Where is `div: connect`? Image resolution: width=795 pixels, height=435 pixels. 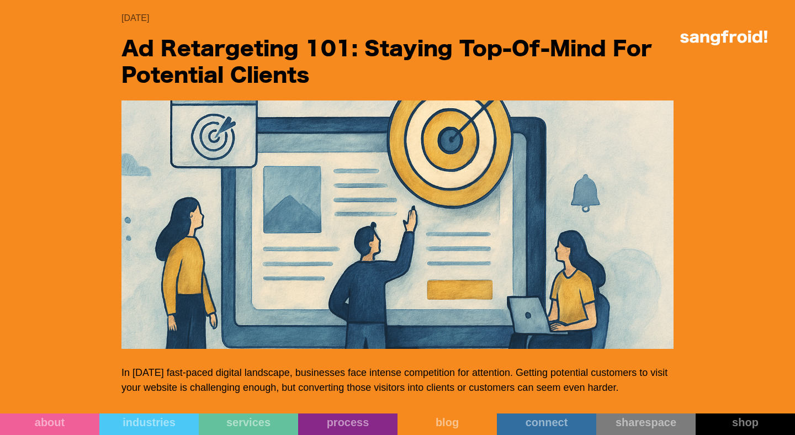
div: connect is located at coordinates (547, 423).